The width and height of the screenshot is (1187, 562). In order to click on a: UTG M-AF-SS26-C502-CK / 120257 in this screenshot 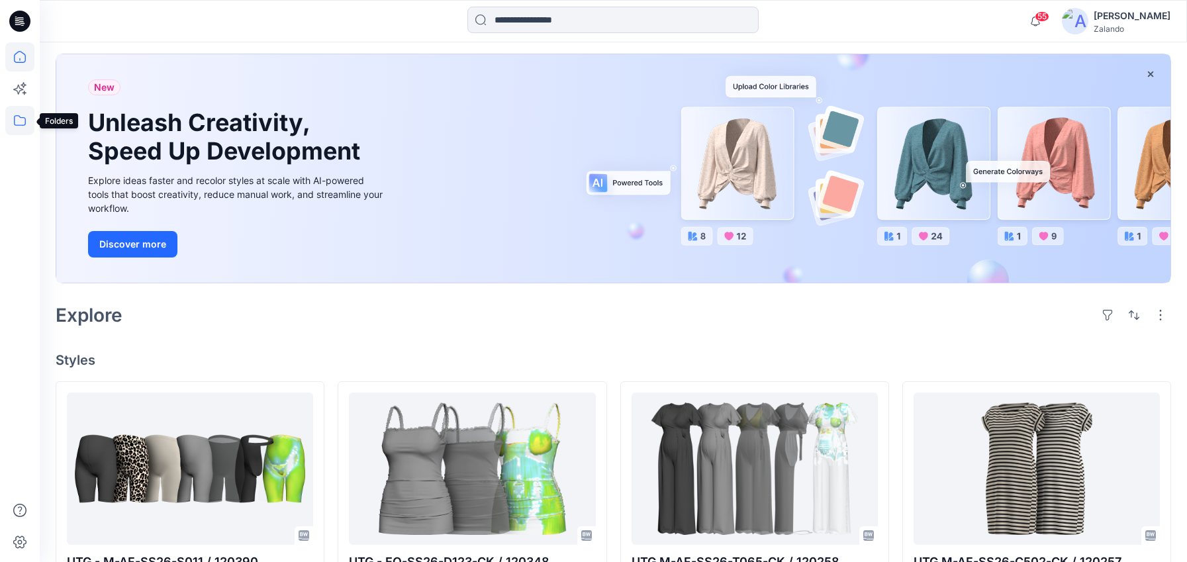, I will do `click(1036, 469)`.